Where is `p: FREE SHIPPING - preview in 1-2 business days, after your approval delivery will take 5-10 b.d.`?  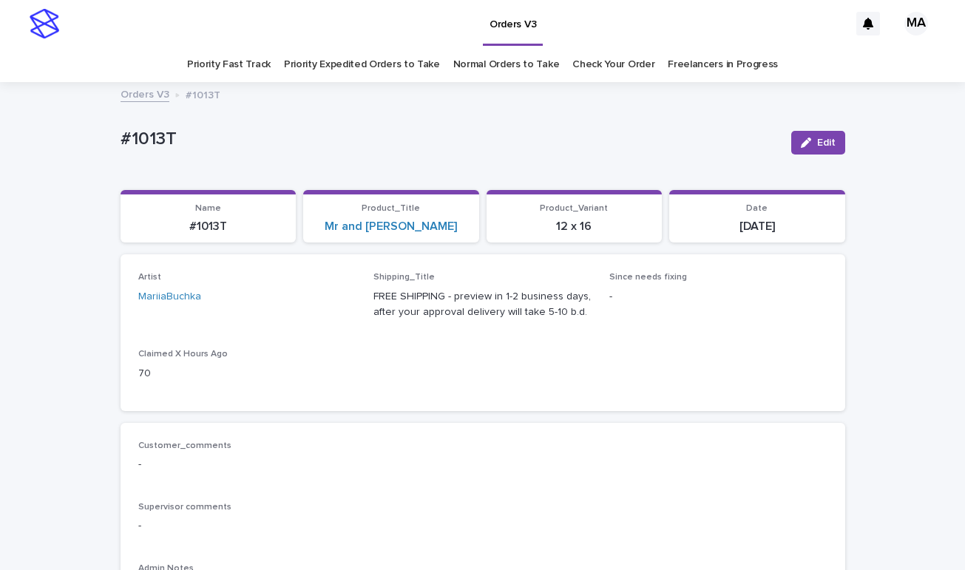 p: FREE SHIPPING - preview in 1-2 business days, after your approval delivery will take 5-10 b.d. is located at coordinates (482, 305).